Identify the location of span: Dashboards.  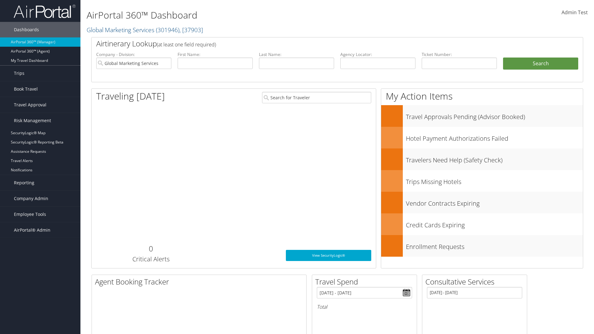
(26, 30).